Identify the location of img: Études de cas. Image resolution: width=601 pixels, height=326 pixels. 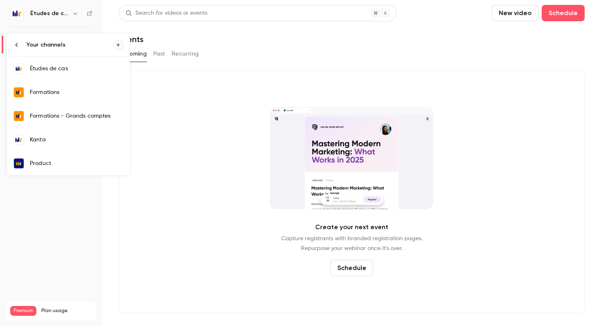
(19, 69).